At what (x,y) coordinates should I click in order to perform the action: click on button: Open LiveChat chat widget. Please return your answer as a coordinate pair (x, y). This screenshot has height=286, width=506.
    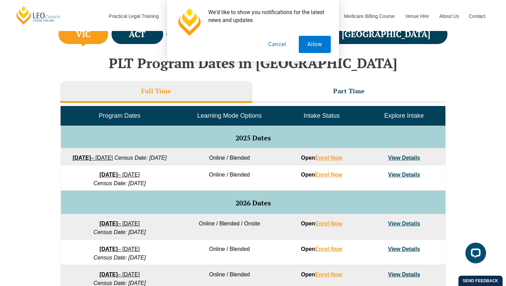
    Looking at the image, I should click on (16, 13).